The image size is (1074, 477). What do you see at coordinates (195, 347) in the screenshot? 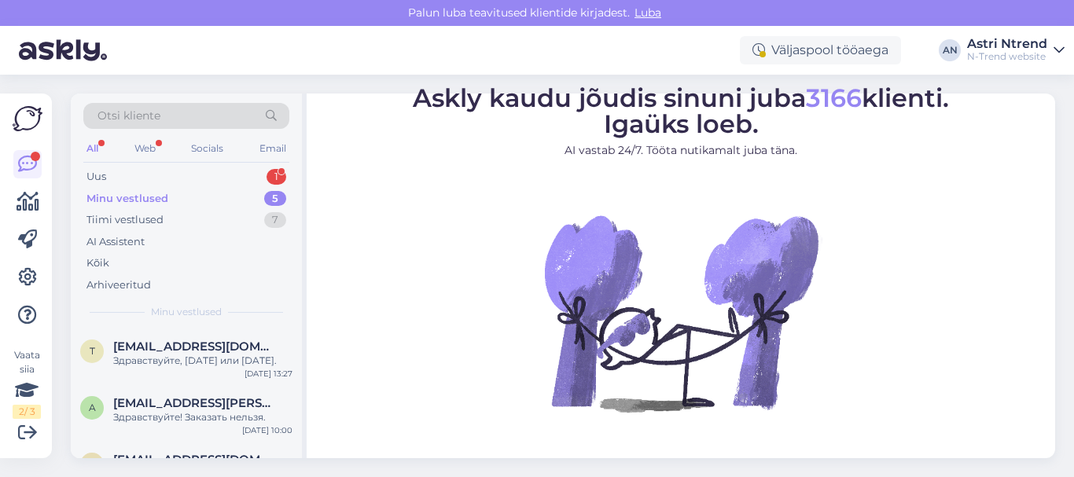
I see `span: tiiuvendla@gmail.com` at bounding box center [195, 347].